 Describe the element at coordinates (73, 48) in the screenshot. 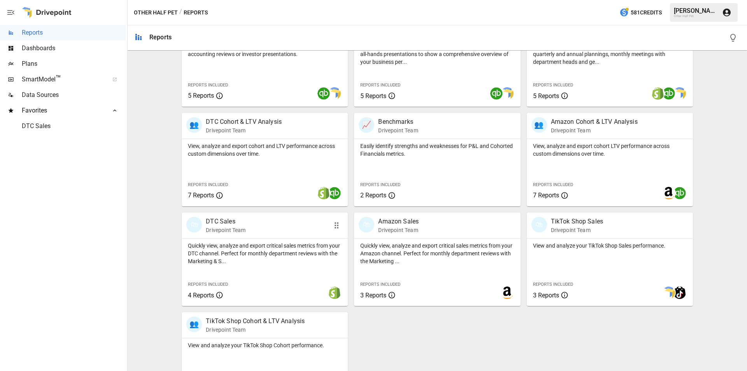

I see `span: Dashboards` at that location.